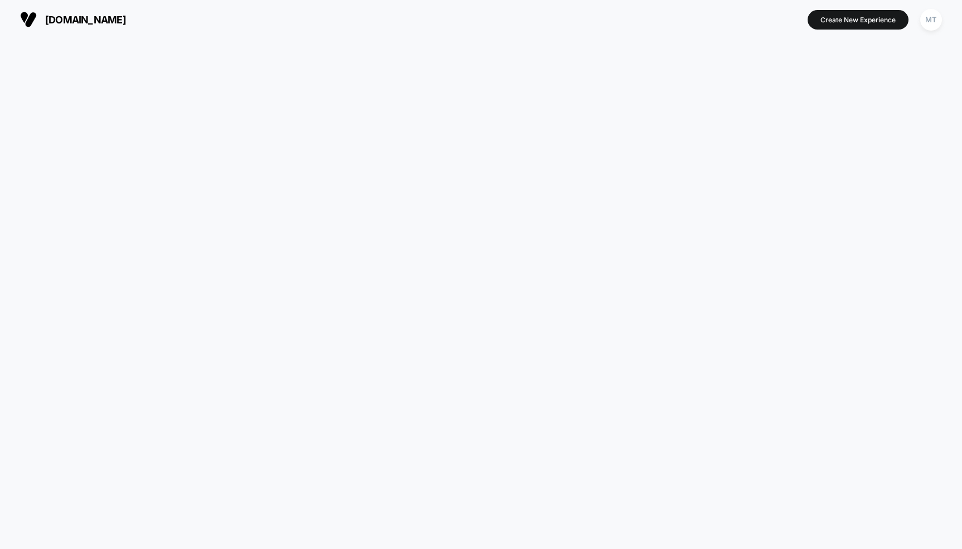 Image resolution: width=962 pixels, height=549 pixels. What do you see at coordinates (28, 20) in the screenshot?
I see `img: Visually logo` at bounding box center [28, 20].